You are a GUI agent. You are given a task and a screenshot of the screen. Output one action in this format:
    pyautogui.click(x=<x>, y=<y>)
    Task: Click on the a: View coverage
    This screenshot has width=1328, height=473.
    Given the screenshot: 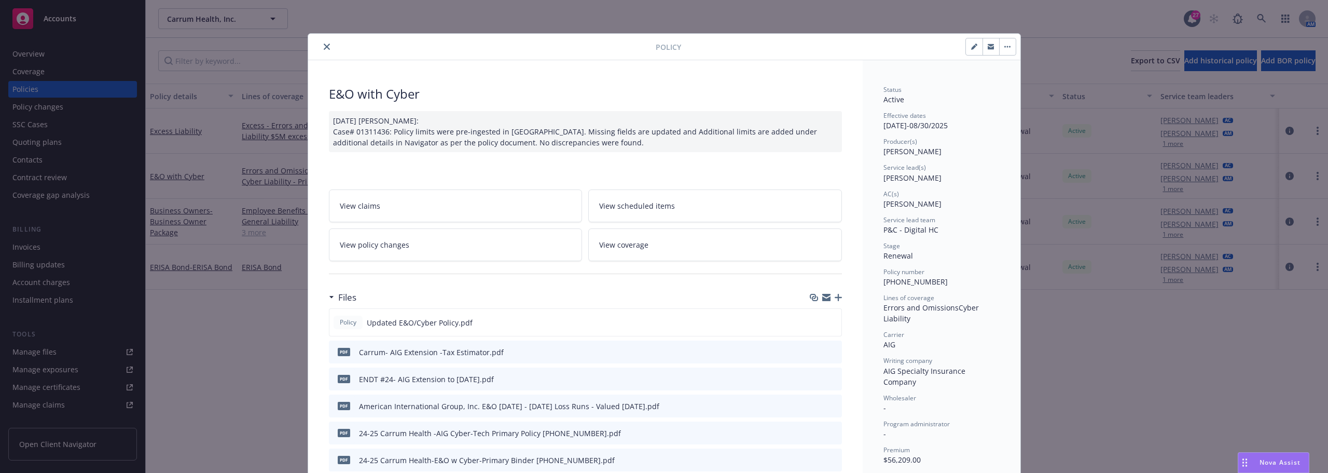 What is the action you would take?
    pyautogui.click(x=715, y=244)
    